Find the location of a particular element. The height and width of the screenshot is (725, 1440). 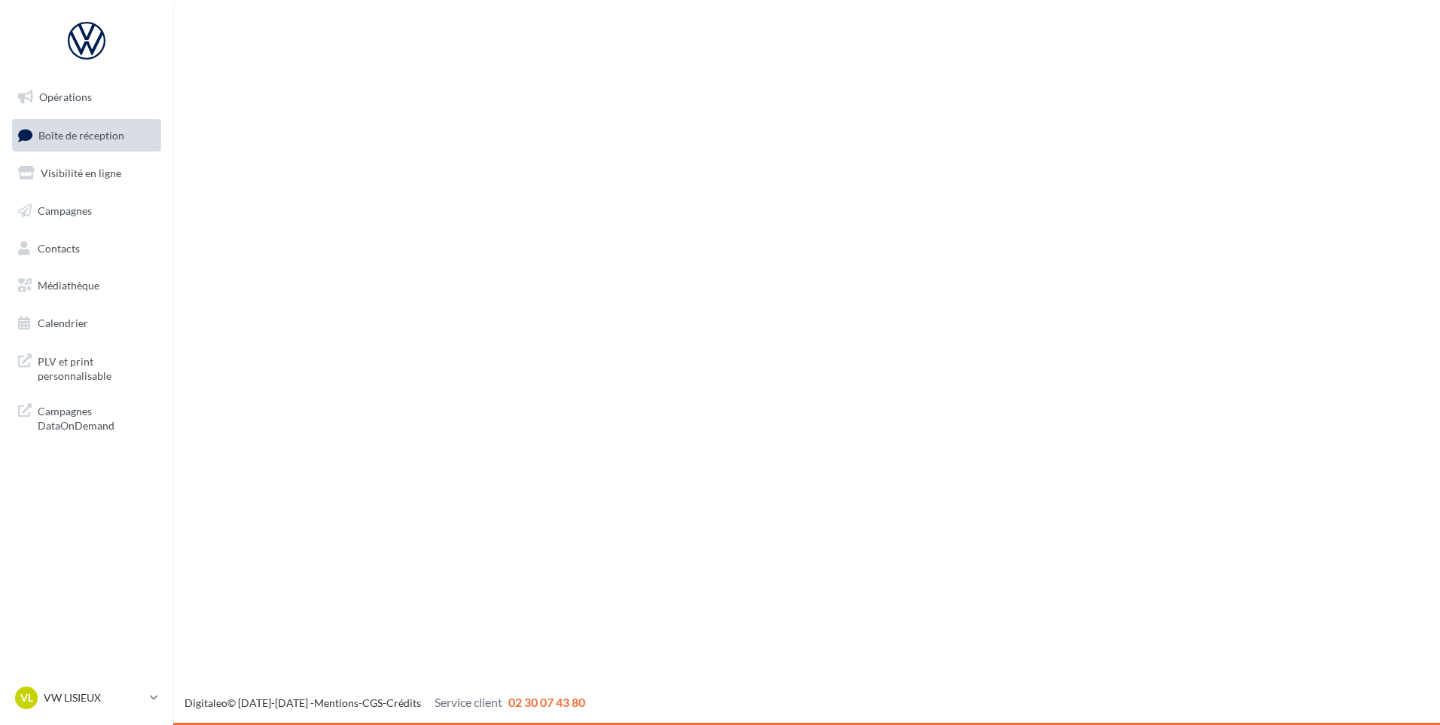

a: PLV et print personnalisable is located at coordinates (87, 367).